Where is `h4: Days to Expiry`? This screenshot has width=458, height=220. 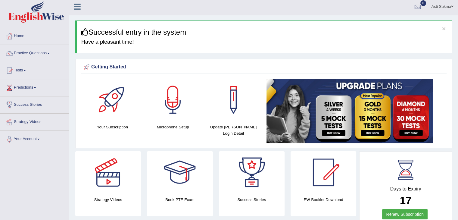
h4: Days to Expiry is located at coordinates (405, 189).